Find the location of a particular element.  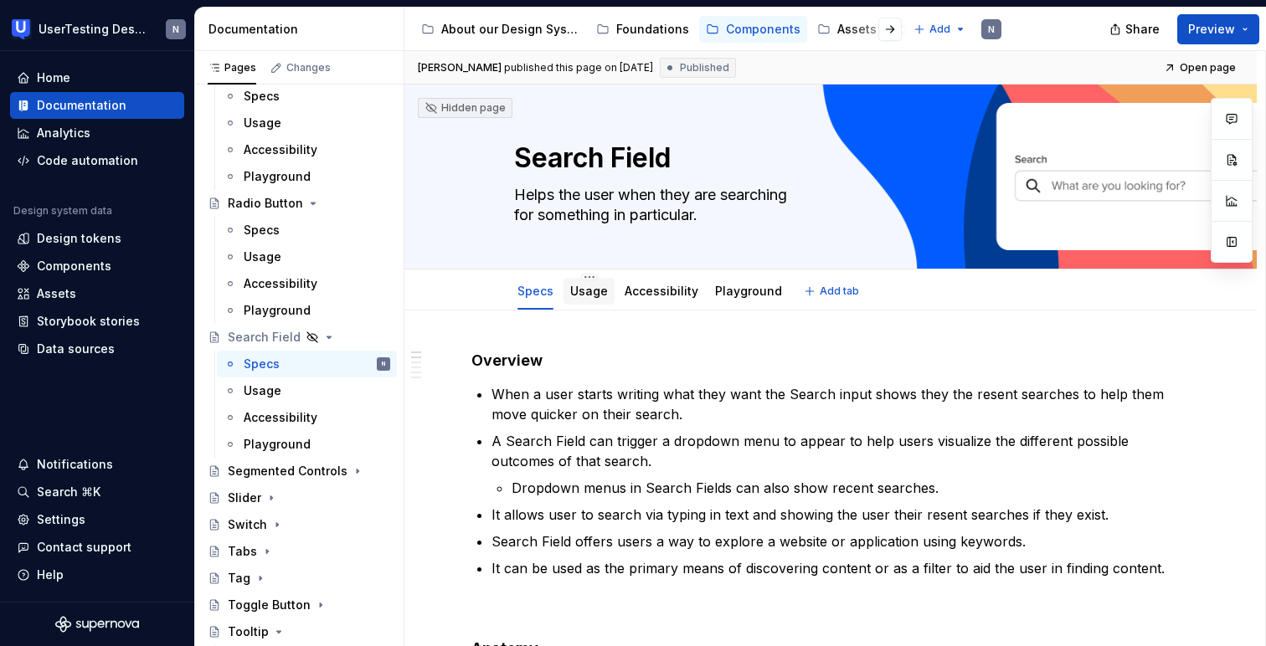

div: Search Field is located at coordinates (264, 337).